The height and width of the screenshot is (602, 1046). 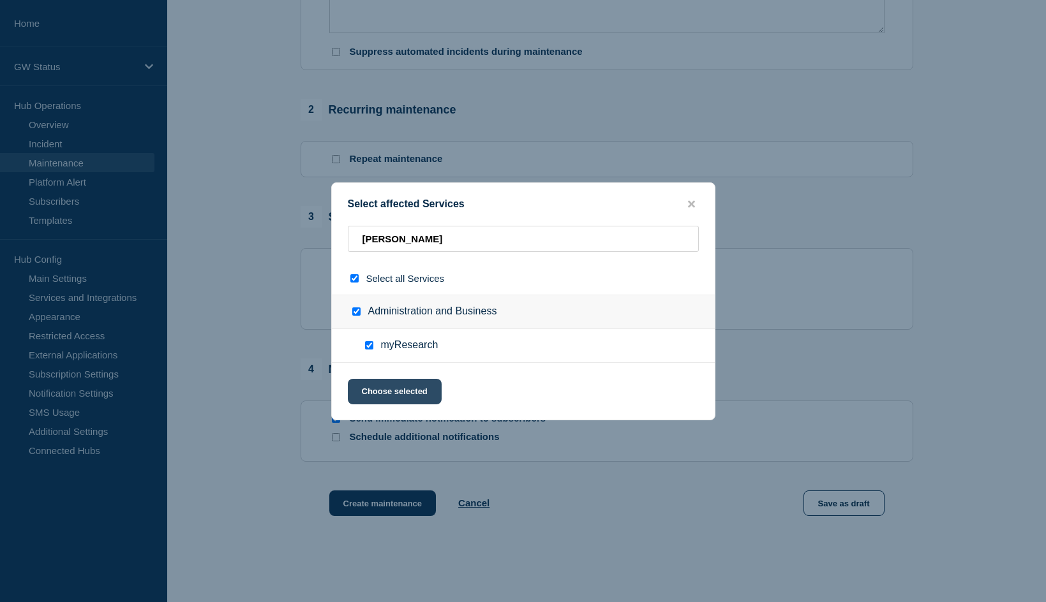 I want to click on span: myResearch, so click(x=410, y=346).